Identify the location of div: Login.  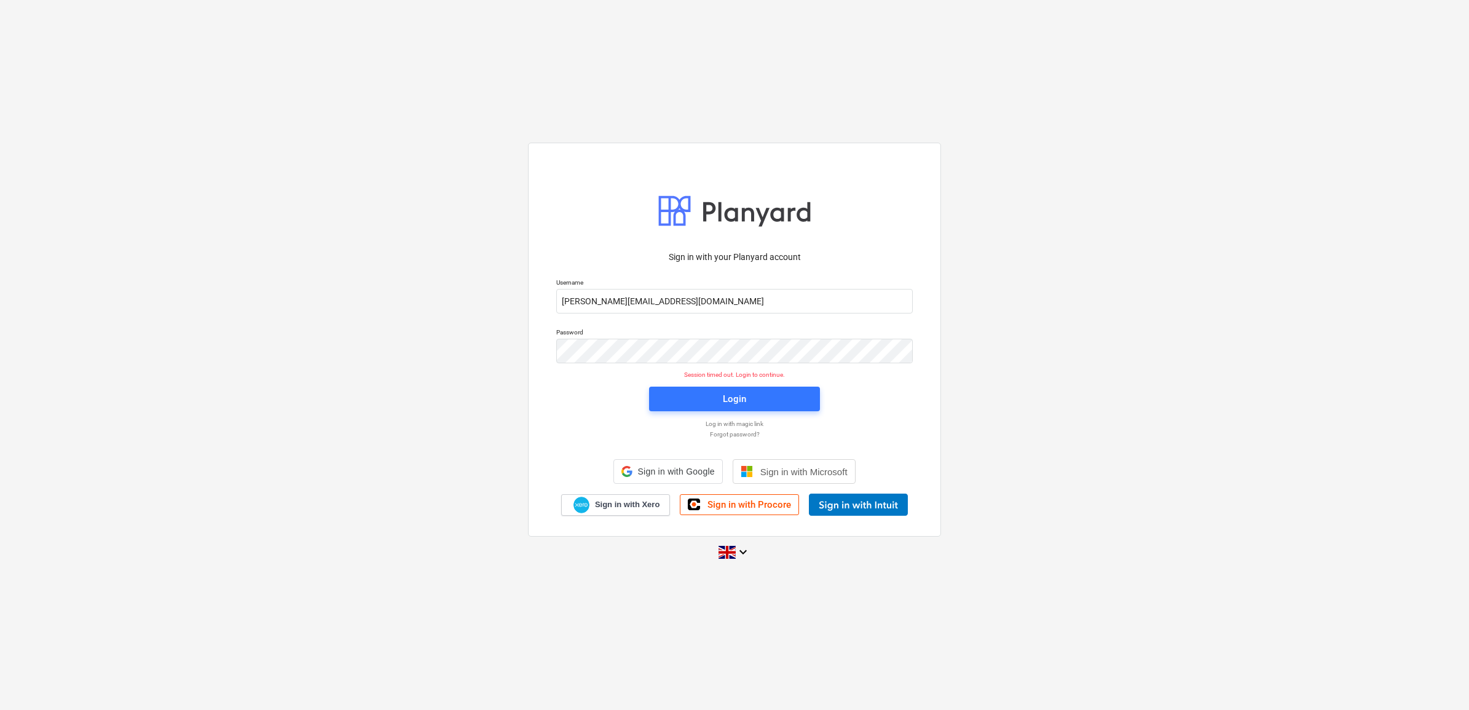
(735, 399).